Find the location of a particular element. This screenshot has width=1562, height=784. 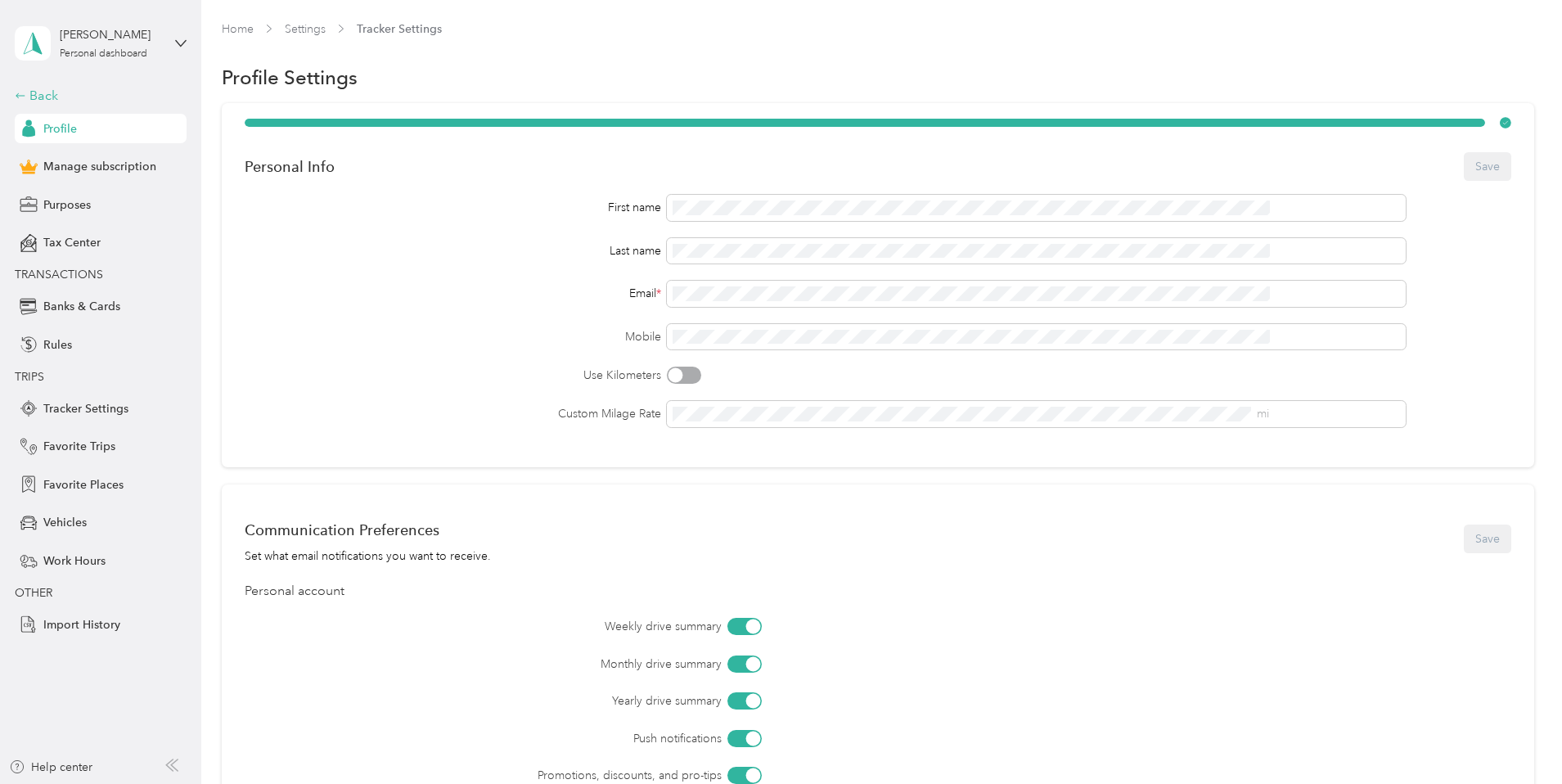

span: Rules is located at coordinates (57, 344).